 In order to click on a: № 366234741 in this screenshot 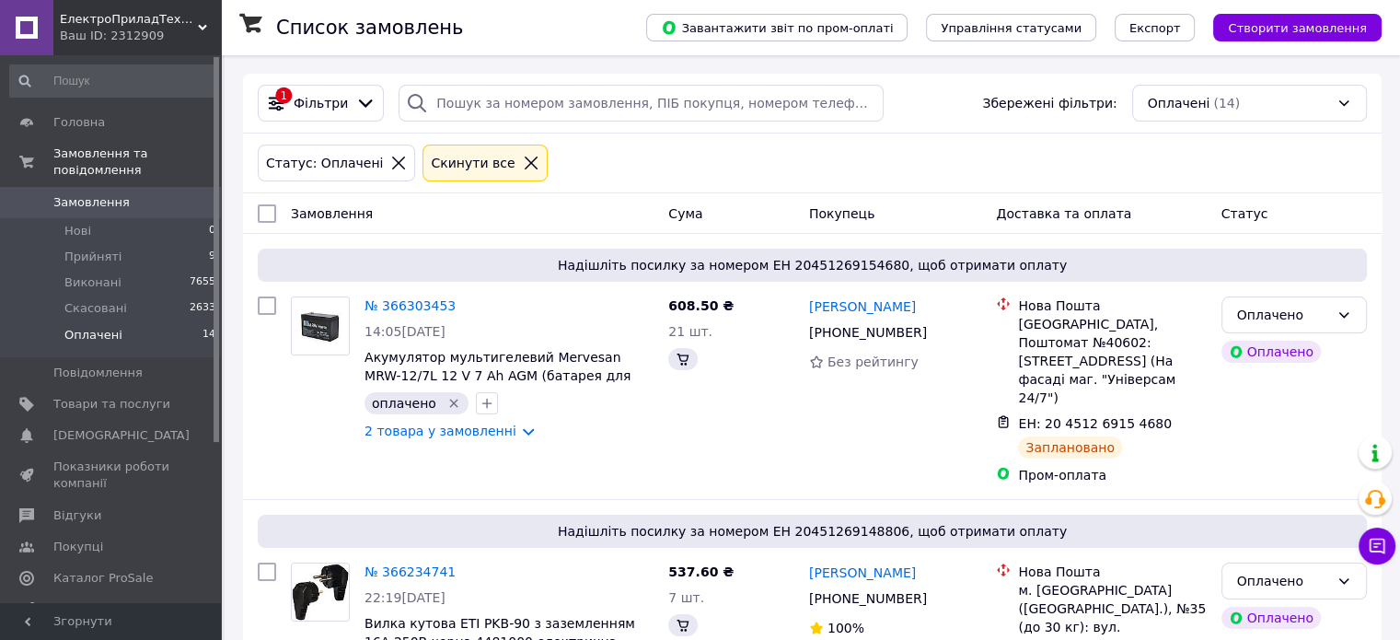, I will do `click(410, 572)`.